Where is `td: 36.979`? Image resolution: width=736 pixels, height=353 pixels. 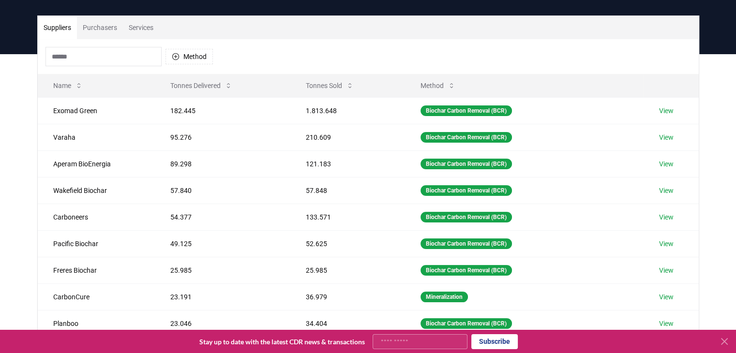
td: 36.979 is located at coordinates (348, 297).